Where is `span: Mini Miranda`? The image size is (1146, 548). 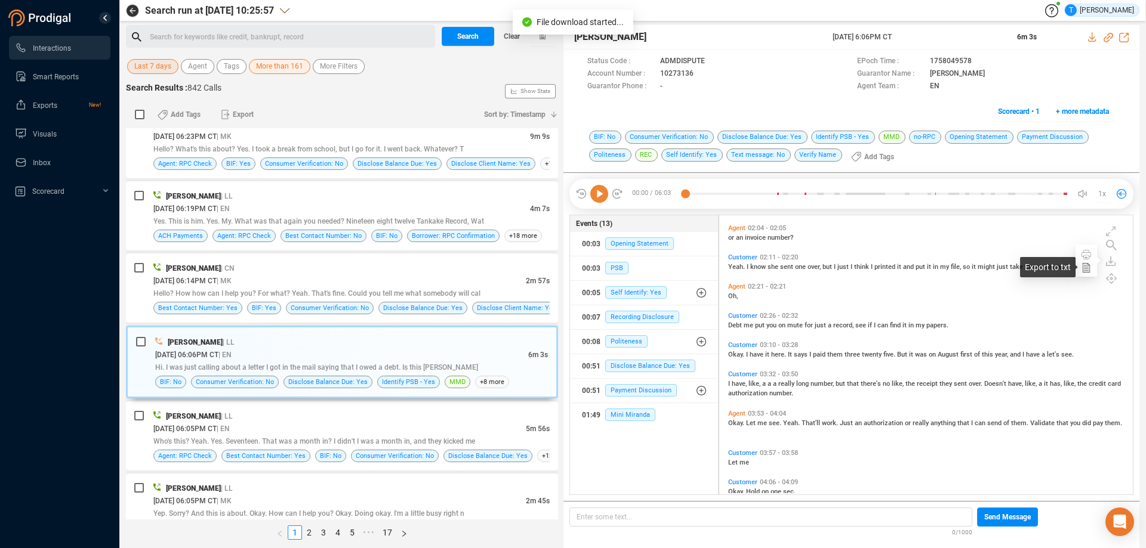
span: Mini Miranda is located at coordinates (630, 415).